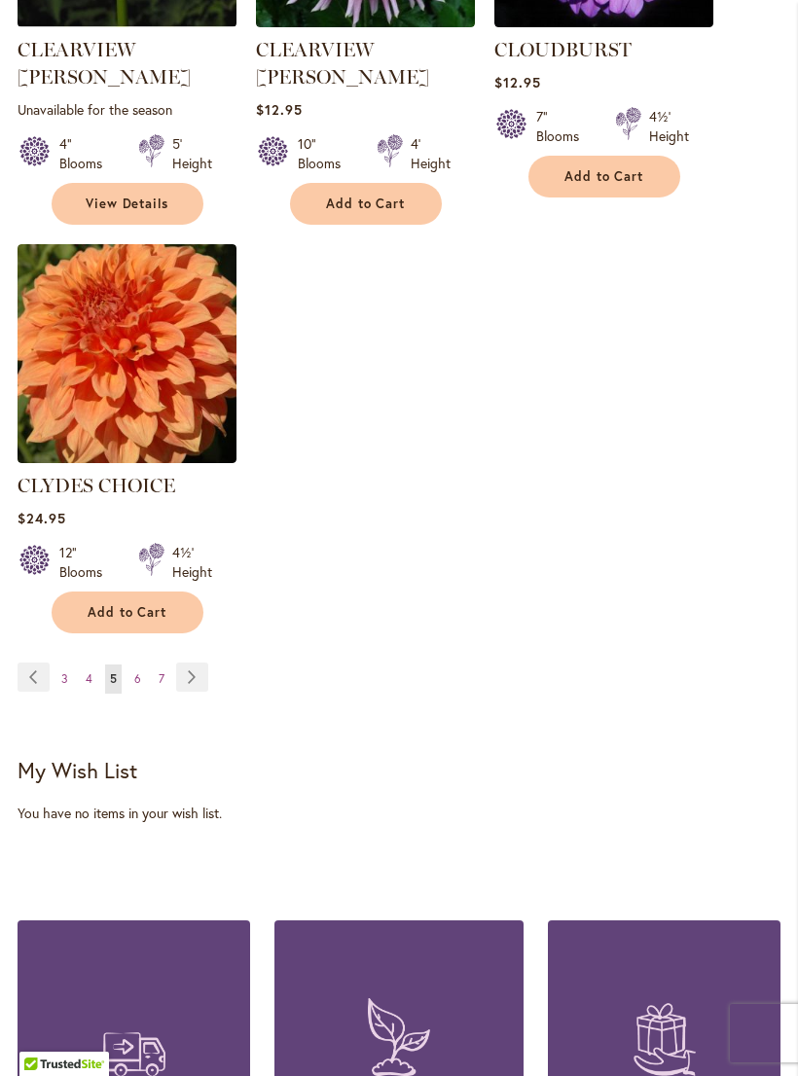  I want to click on div: 4" Blooms, so click(87, 154).